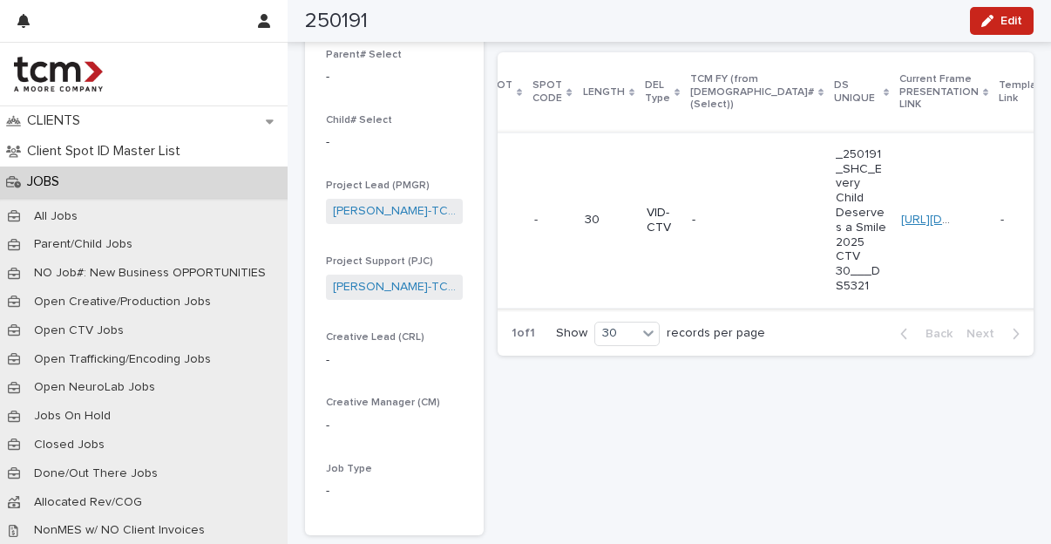 Image resolution: width=1051 pixels, height=544 pixels. I want to click on p: Open Trafficking/Encoding Jobs, so click(122, 359).